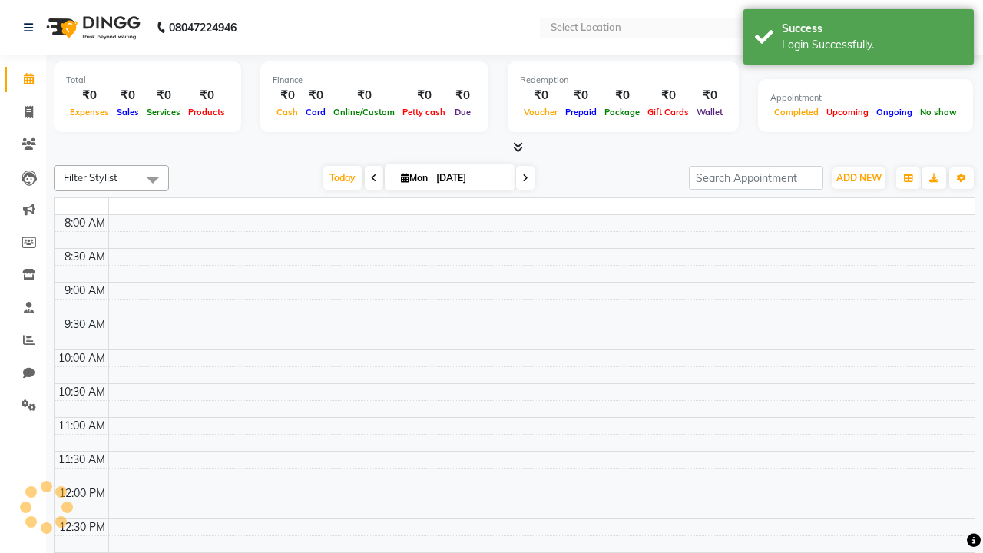 The image size is (983, 553). Describe the element at coordinates (622, 112) in the screenshot. I see `span: Package` at that location.